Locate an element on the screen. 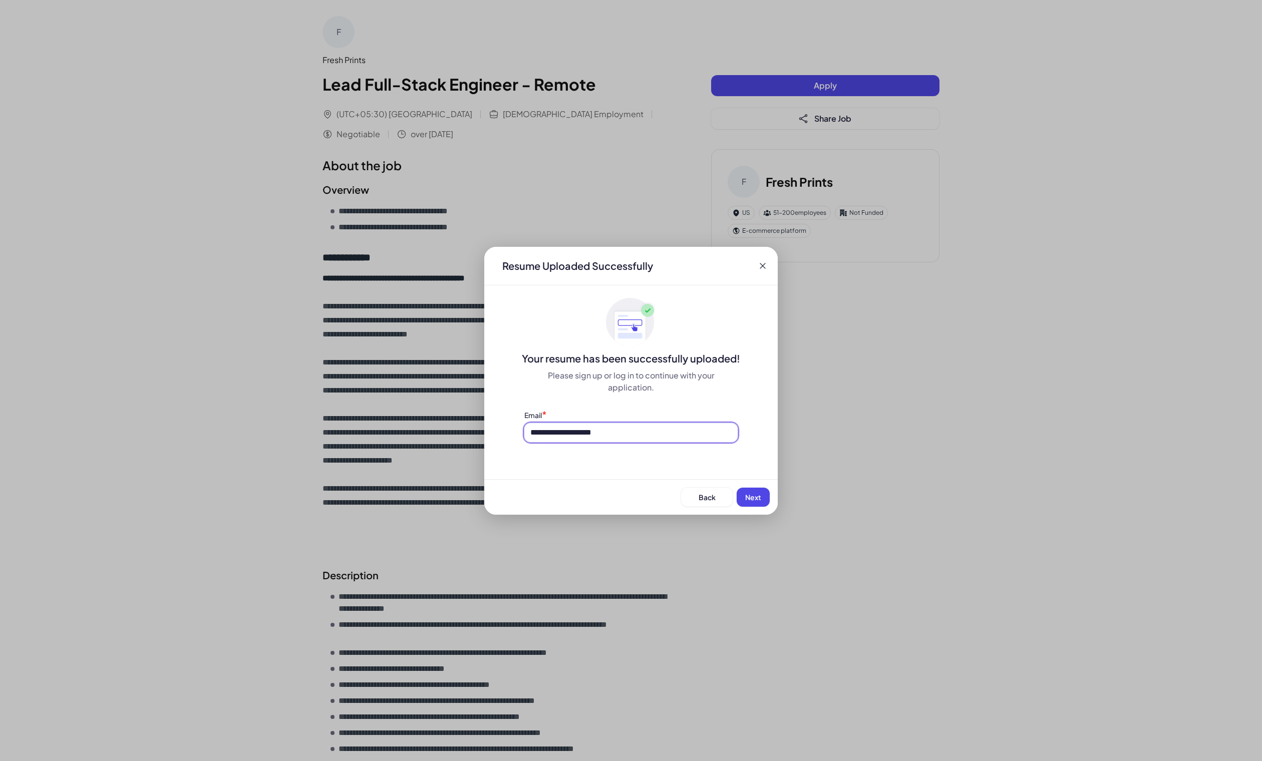 The height and width of the screenshot is (761, 1262). button: Back is located at coordinates (706, 497).